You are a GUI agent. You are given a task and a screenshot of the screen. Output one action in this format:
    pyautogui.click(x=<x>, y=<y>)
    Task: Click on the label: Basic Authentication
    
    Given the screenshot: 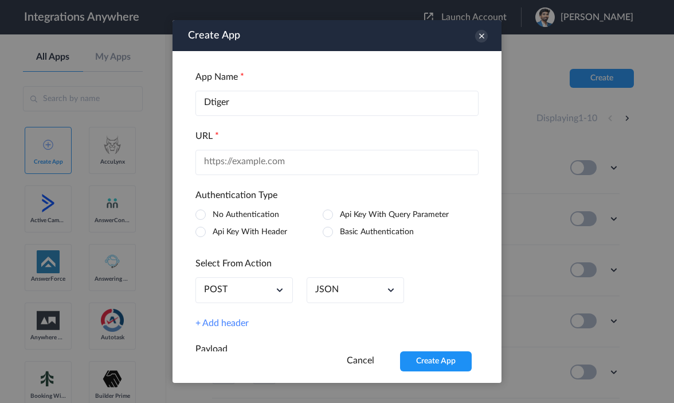 What is the action you would take?
    pyautogui.click(x=377, y=232)
    